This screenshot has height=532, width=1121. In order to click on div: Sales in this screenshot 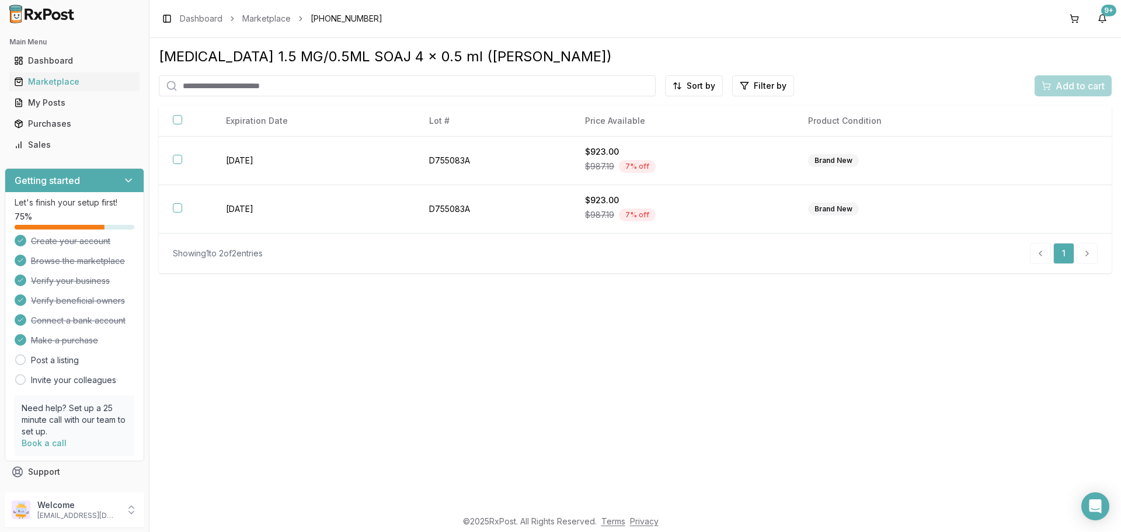, I will do `click(74, 145)`.